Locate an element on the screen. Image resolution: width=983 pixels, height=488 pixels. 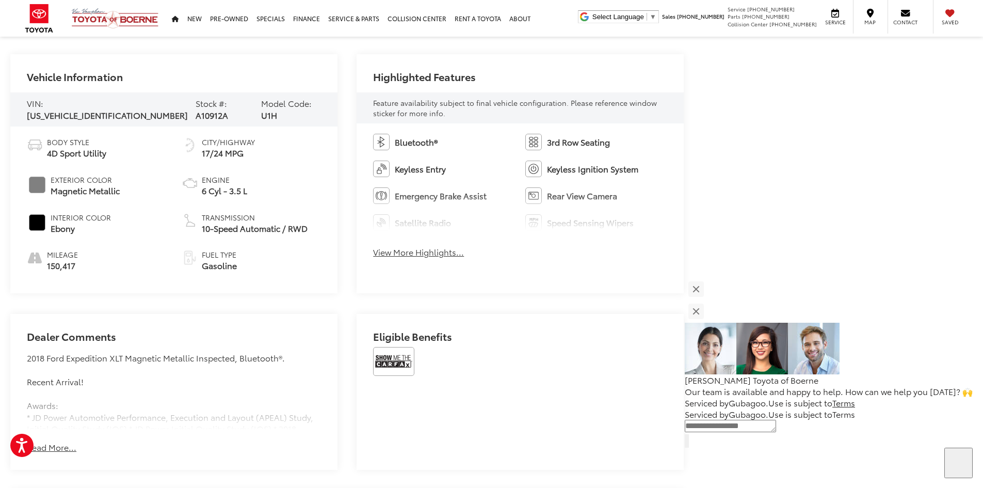
span: Engine is located at coordinates (225, 180).